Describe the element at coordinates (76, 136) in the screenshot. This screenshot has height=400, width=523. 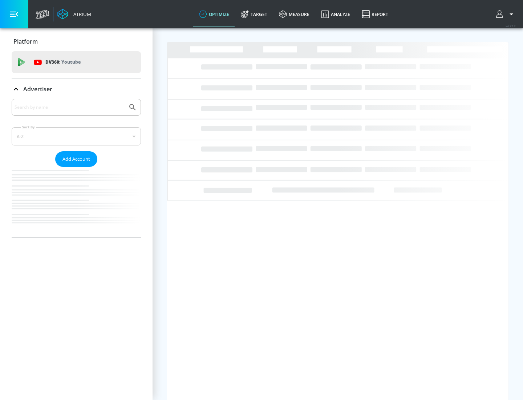
I see `div: A-Z` at that location.